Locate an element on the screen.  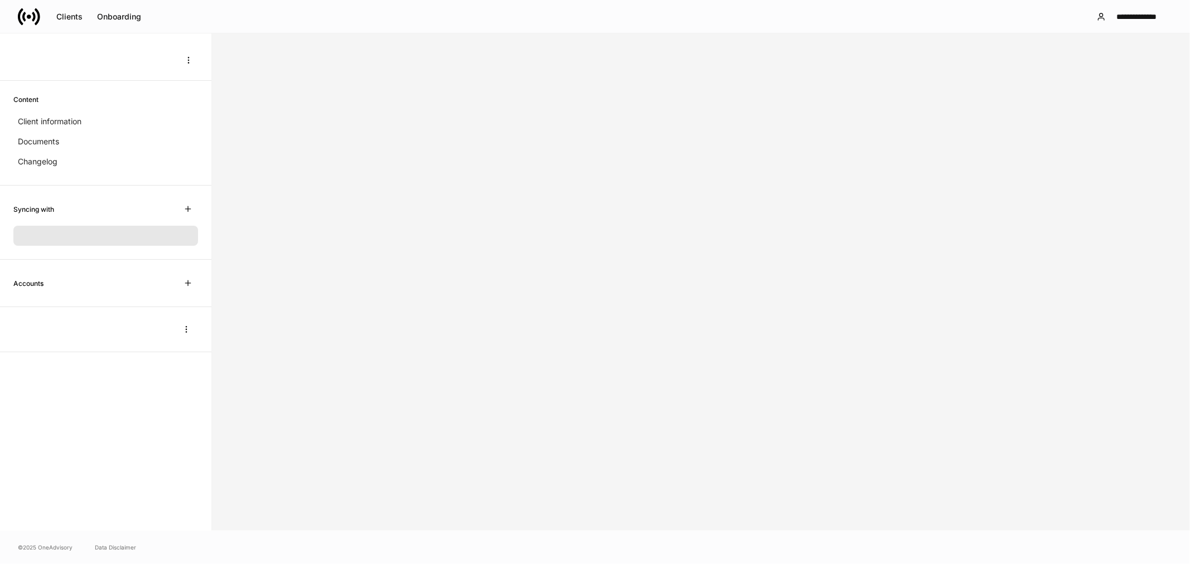
p: Client information is located at coordinates (50, 122).